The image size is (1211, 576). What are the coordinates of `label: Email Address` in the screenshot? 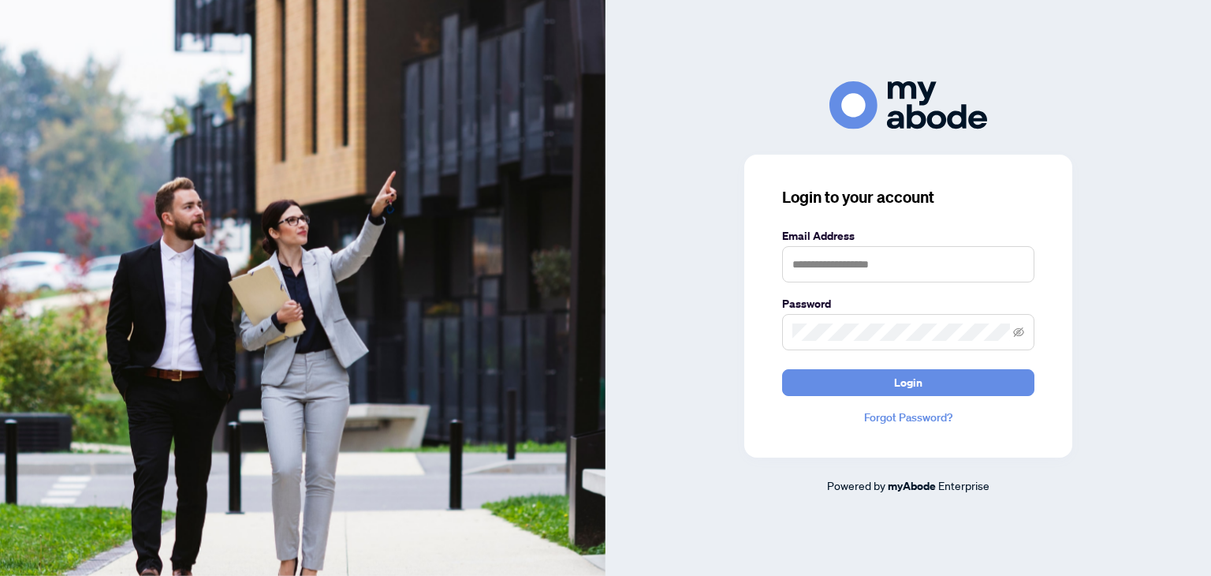 It's located at (908, 236).